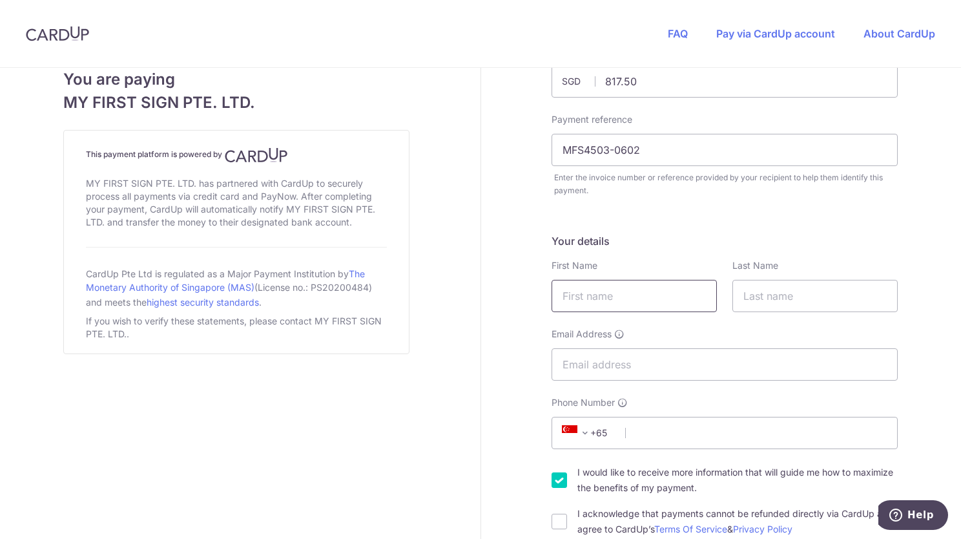 This screenshot has width=961, height=539. What do you see at coordinates (725, 81) in the screenshot?
I see `input: Payment amount` at bounding box center [725, 81].